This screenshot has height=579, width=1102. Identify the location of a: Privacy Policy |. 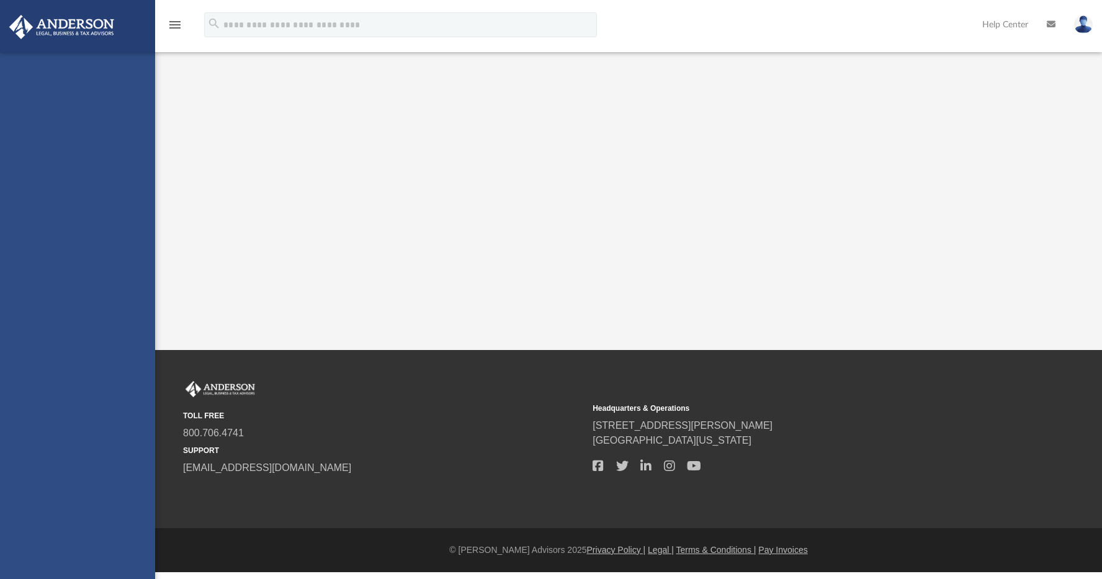
(616, 550).